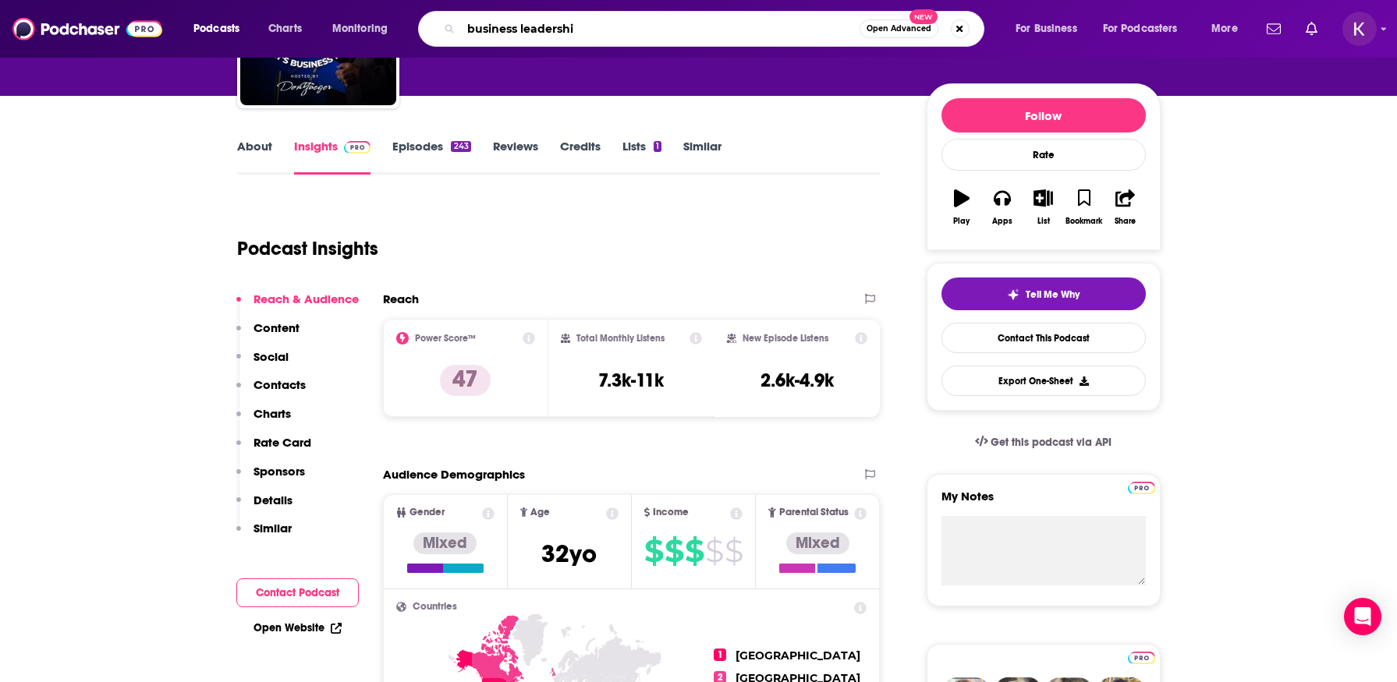  I want to click on button: Similar, so click(264, 535).